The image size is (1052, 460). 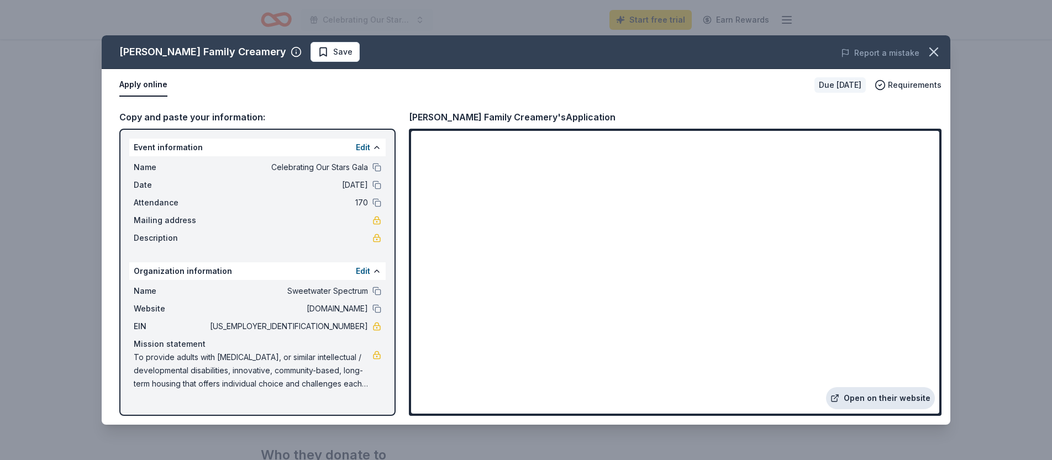 What do you see at coordinates (343, 52) in the screenshot?
I see `span: Save` at bounding box center [343, 52].